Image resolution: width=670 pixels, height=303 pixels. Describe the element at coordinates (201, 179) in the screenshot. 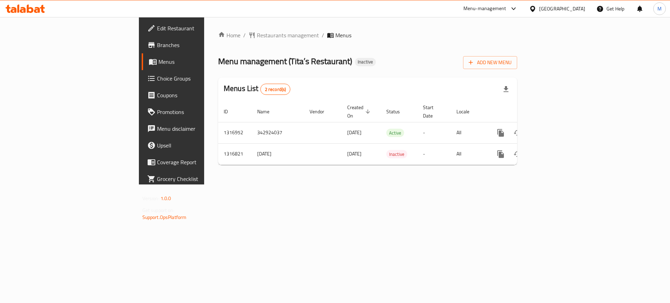

I see `span: Grocery Checklist` at that location.